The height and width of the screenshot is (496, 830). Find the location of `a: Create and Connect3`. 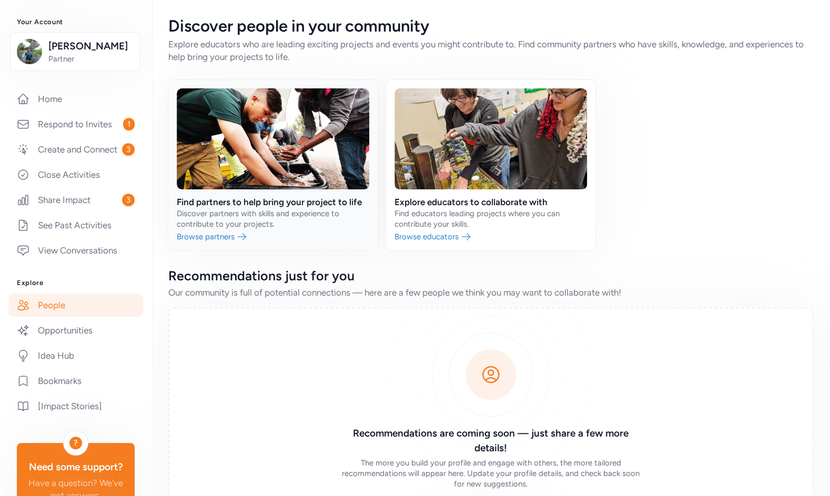

a: Create and Connect3 is located at coordinates (76, 149).